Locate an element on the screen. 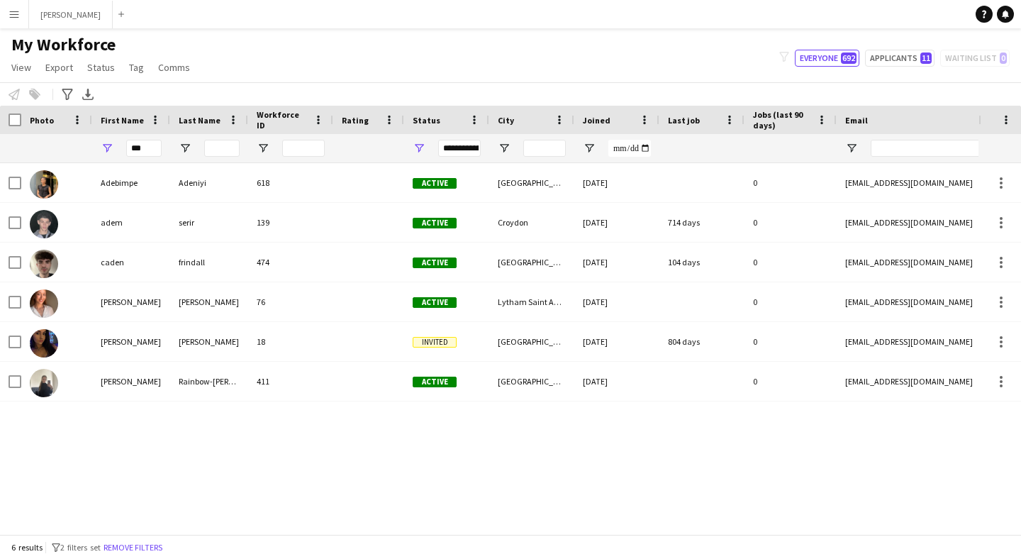  span: Photo is located at coordinates (42, 120).